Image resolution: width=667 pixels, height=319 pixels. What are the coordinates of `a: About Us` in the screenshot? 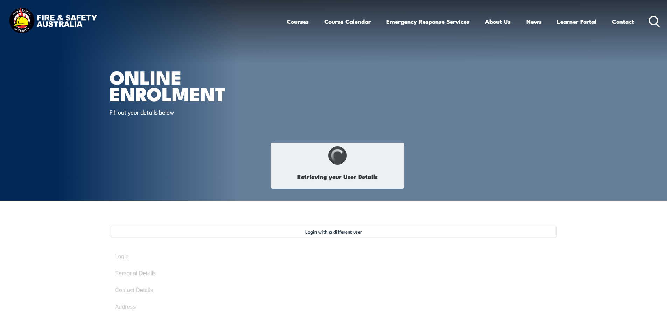 It's located at (498, 21).